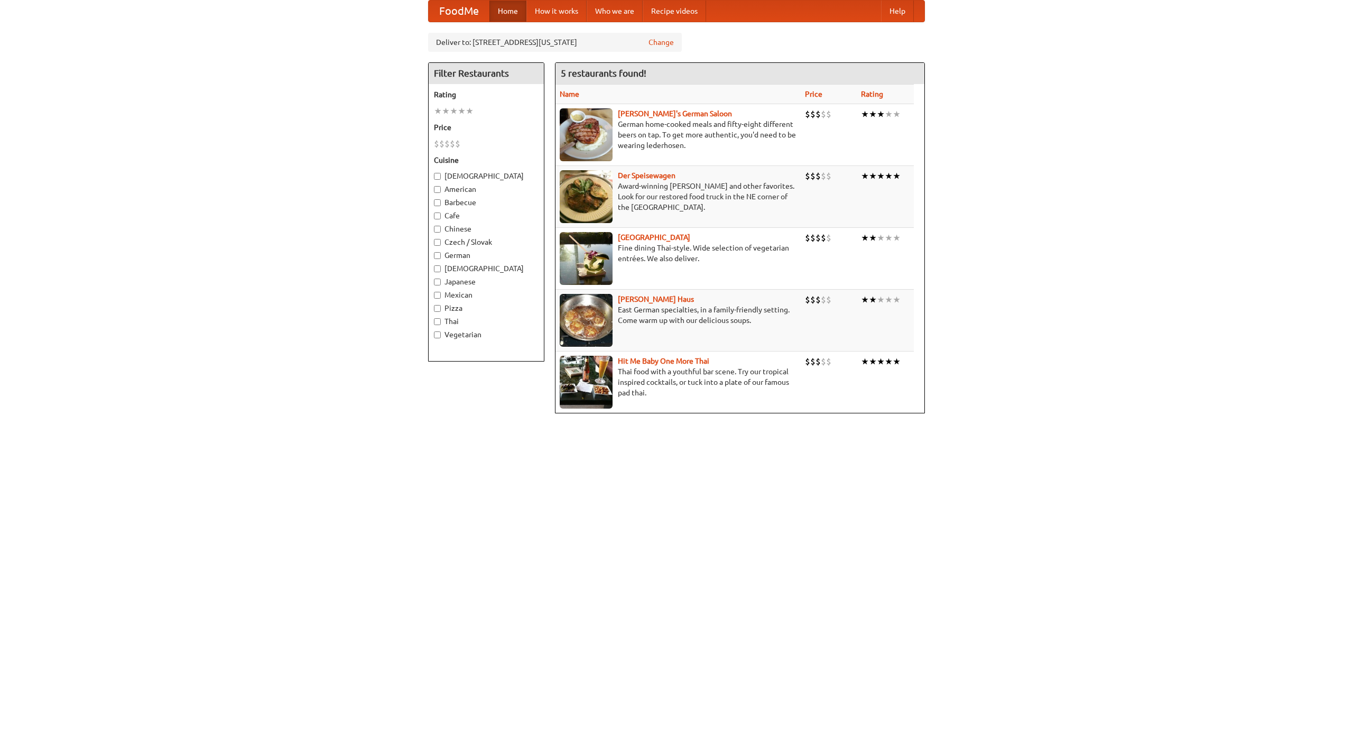 This screenshot has width=1353, height=748. What do you see at coordinates (437, 334) in the screenshot?
I see `input: Vegetarian` at bounding box center [437, 334].